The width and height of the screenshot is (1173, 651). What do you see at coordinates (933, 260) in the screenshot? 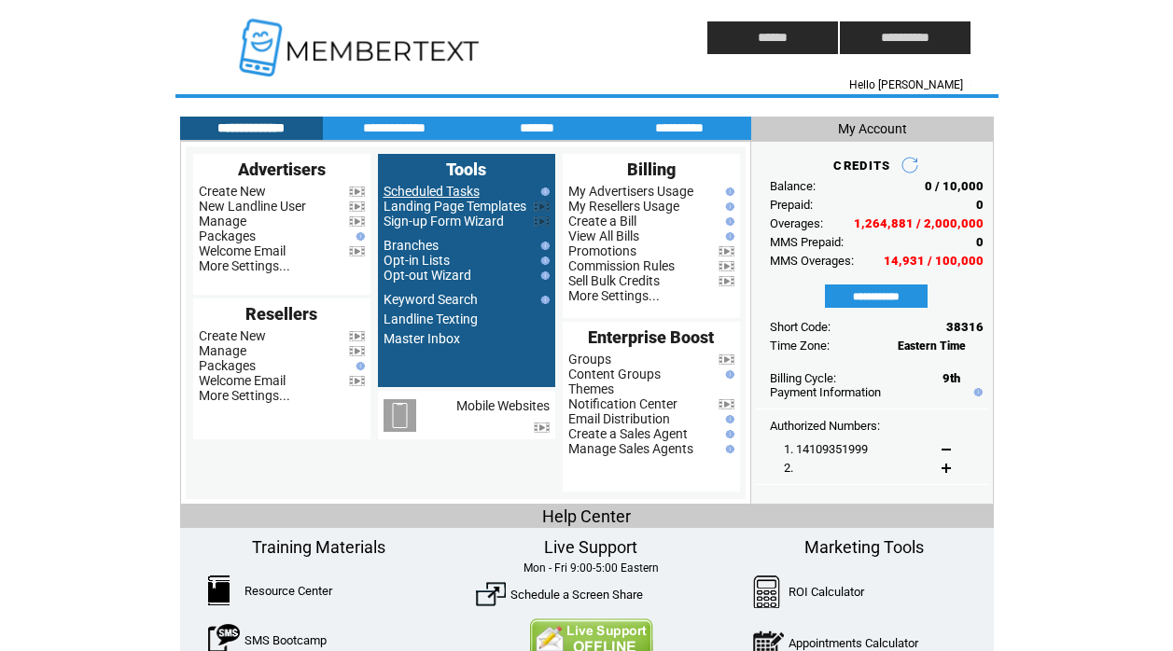
I see `span: 14,931 / 100,000` at bounding box center [933, 260].